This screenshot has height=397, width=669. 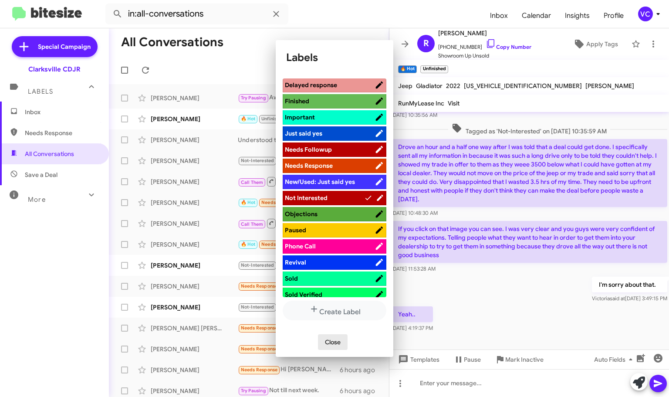 What do you see at coordinates (485, 56) in the screenshot?
I see `span: Showroom Up Unsold` at bounding box center [485, 56].